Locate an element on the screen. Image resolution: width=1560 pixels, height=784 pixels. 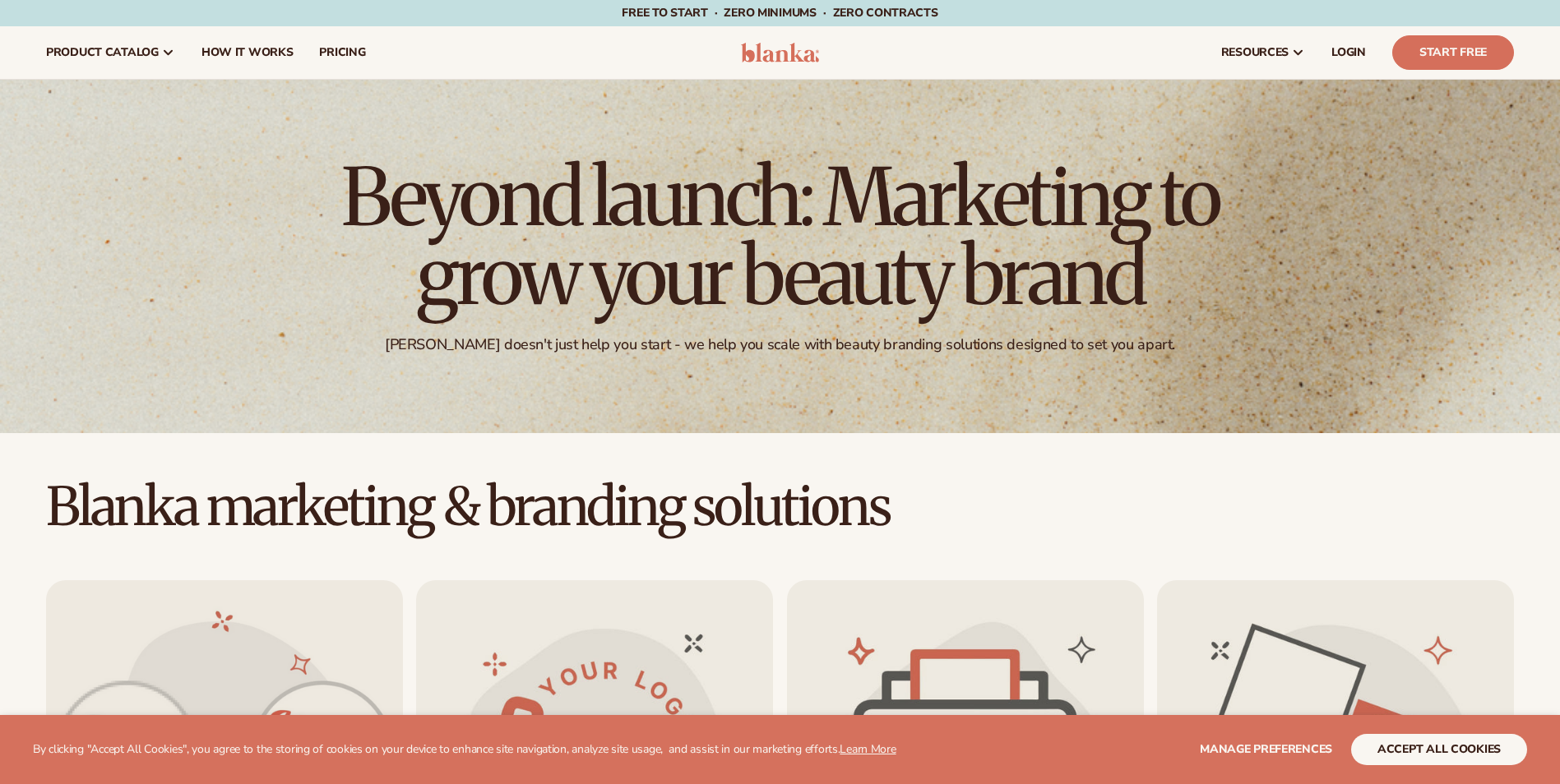
h1: Beyond launch: Marketing to grow your beauty brand is located at coordinates (780, 237).